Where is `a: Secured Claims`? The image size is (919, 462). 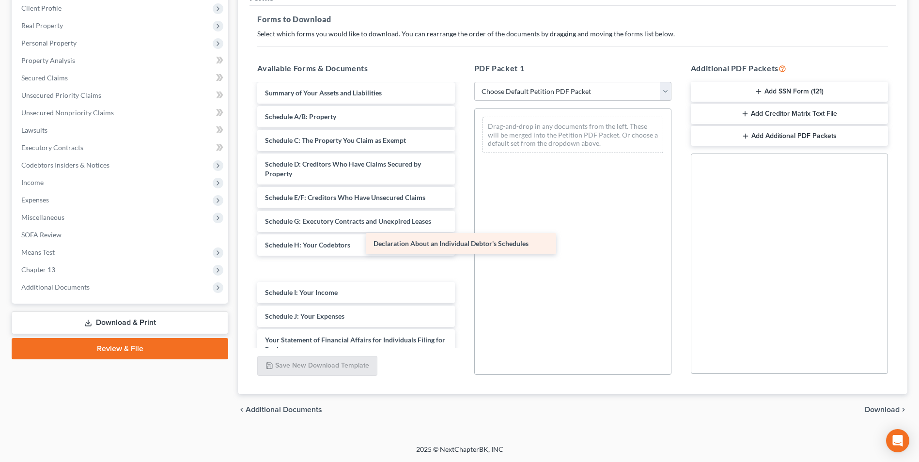
a: Secured Claims is located at coordinates (121, 78).